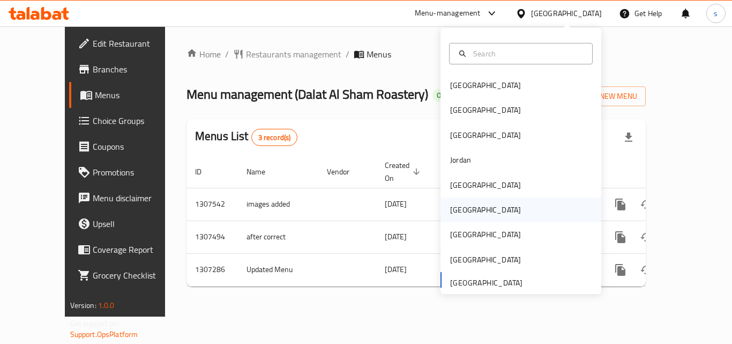 The width and height of the screenshot is (732, 344). What do you see at coordinates (275, 137) in the screenshot?
I see `span: 3 record(s)` at bounding box center [275, 137].